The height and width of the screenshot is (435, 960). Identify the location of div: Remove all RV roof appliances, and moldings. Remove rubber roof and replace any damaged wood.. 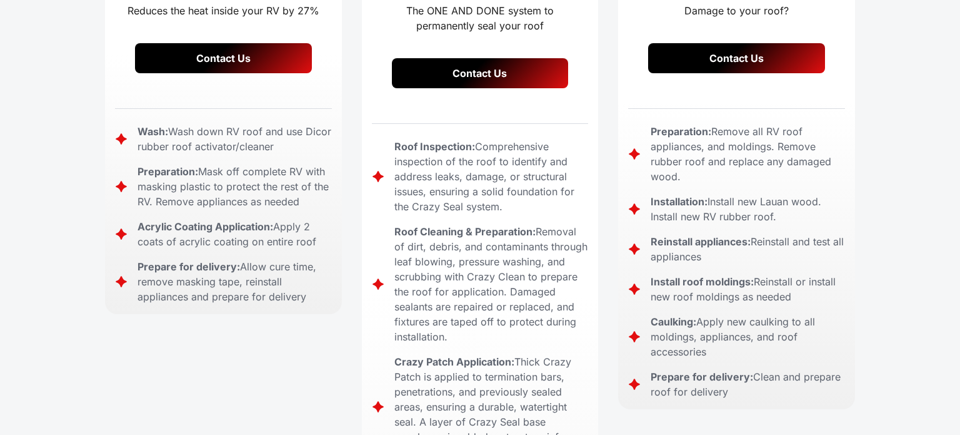
(748, 154).